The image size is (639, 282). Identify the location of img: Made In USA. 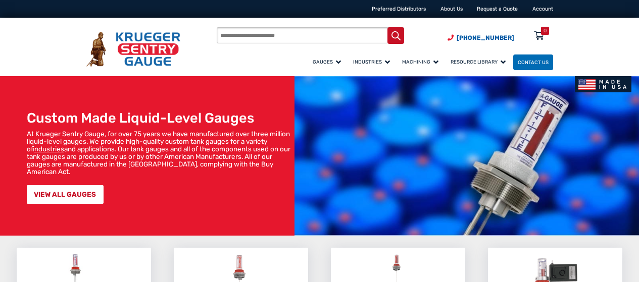
(603, 84).